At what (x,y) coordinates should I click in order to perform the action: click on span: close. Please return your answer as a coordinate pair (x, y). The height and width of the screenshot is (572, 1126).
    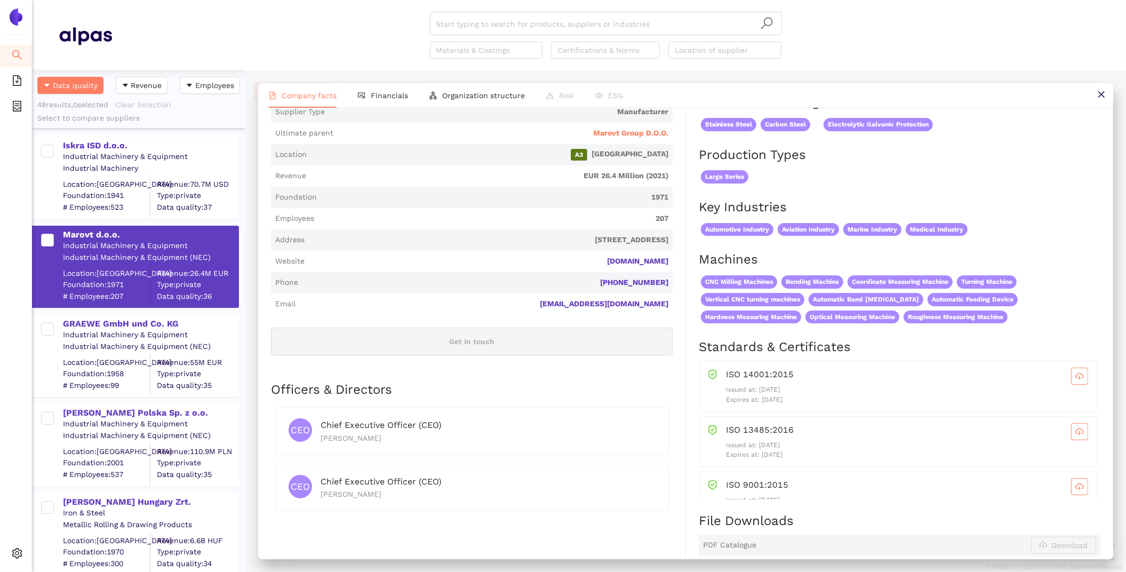
    Looking at the image, I should click on (1102, 94).